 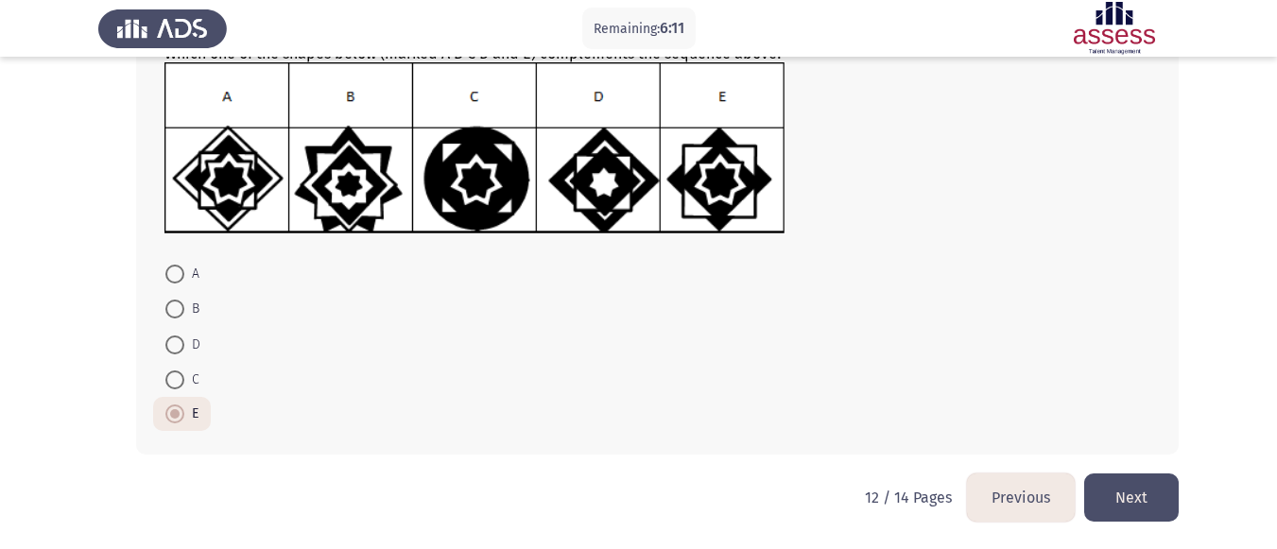 I want to click on span: D, so click(x=192, y=345).